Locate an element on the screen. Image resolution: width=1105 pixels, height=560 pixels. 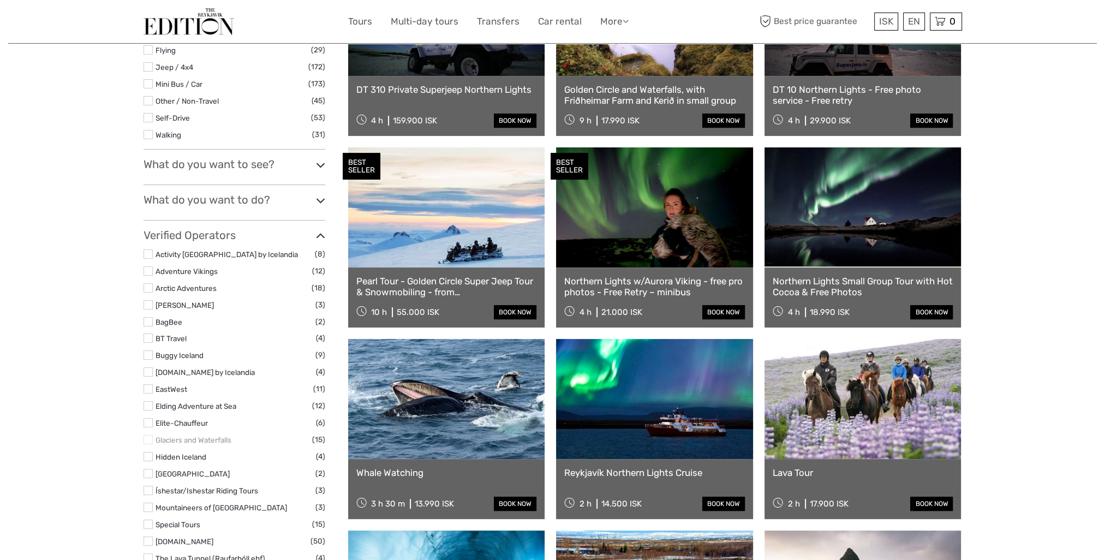
a: Car rental is located at coordinates (560, 21).